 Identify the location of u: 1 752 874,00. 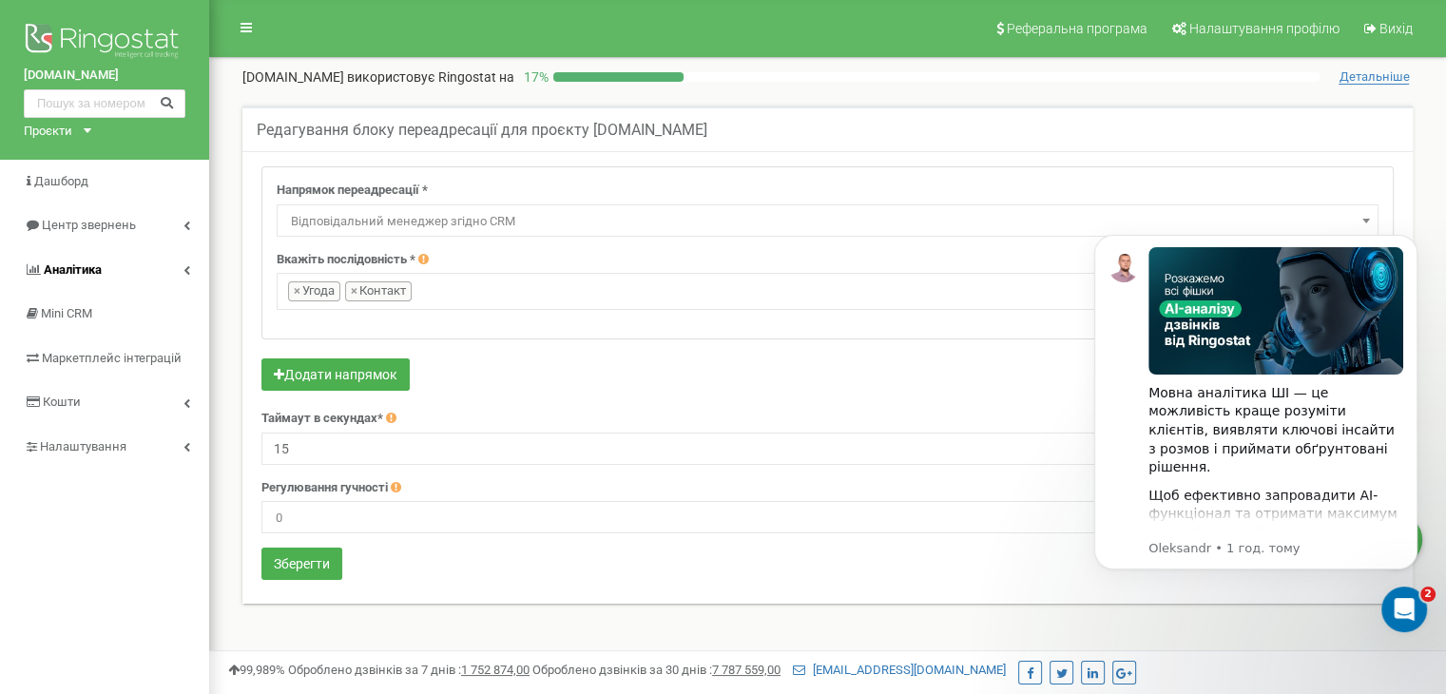
(495, 669).